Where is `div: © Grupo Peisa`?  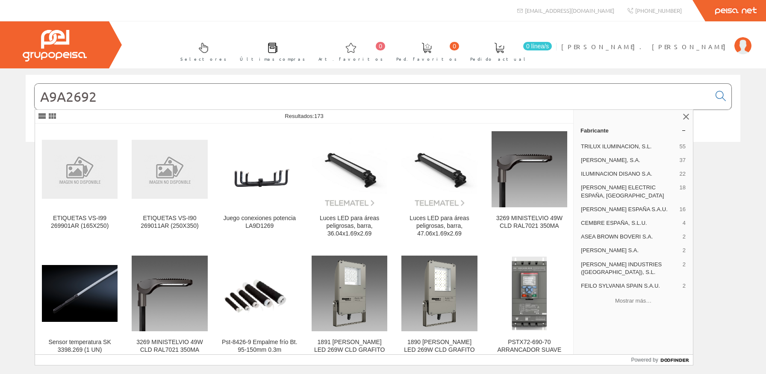
div: © Grupo Peisa is located at coordinates (383, 156).